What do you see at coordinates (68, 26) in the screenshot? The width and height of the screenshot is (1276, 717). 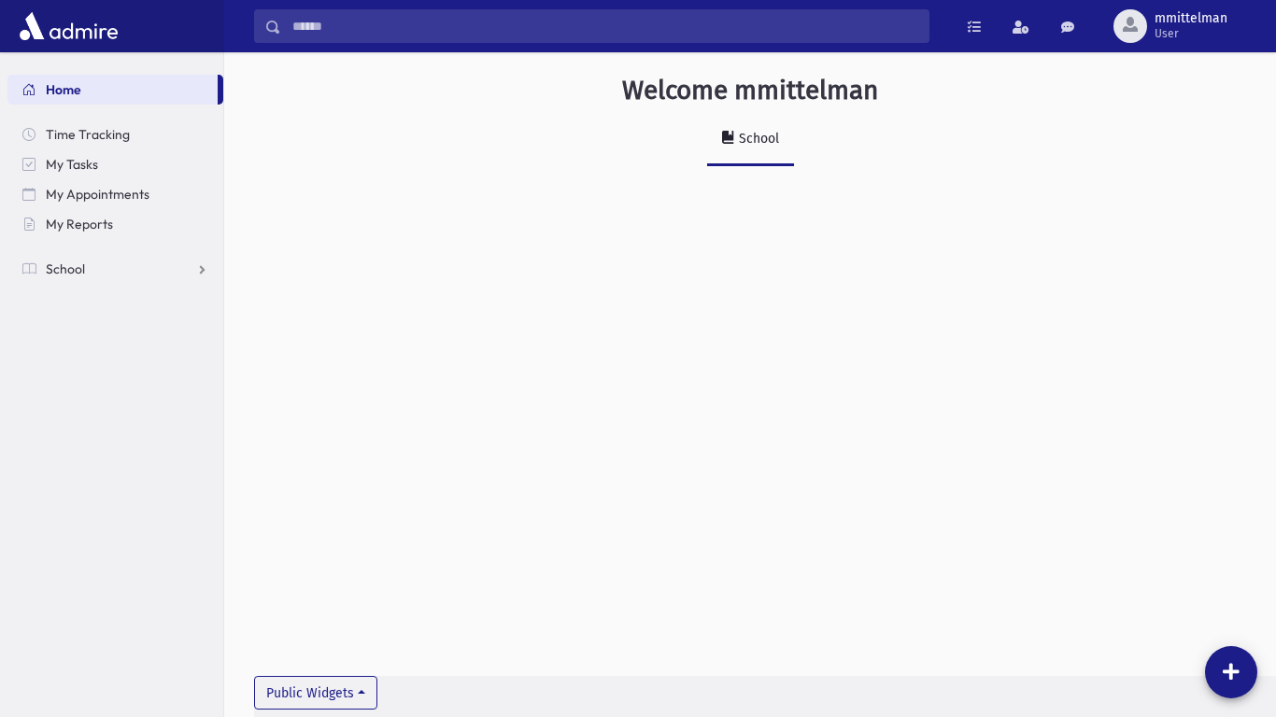 I see `img: AdmirePro` at bounding box center [68, 26].